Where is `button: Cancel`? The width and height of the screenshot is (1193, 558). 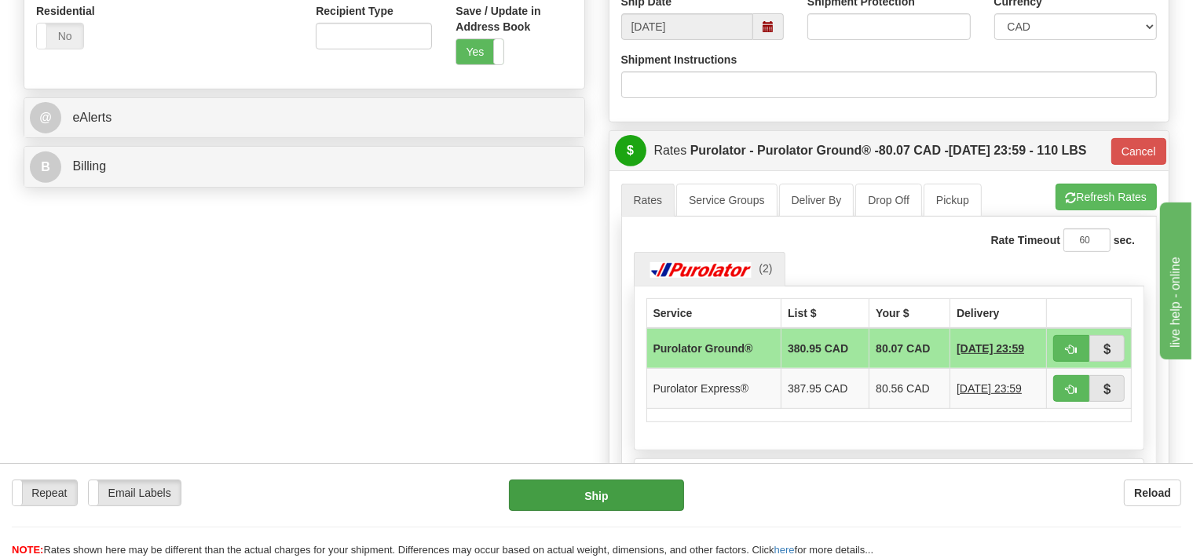 button: Cancel is located at coordinates (1138, 152).